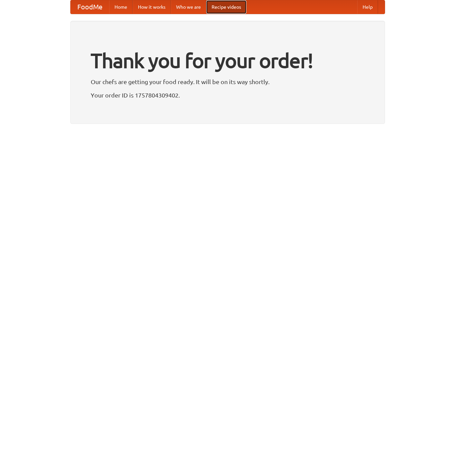 The width and height of the screenshot is (455, 474). Describe the element at coordinates (368, 7) in the screenshot. I see `a: Help` at that location.